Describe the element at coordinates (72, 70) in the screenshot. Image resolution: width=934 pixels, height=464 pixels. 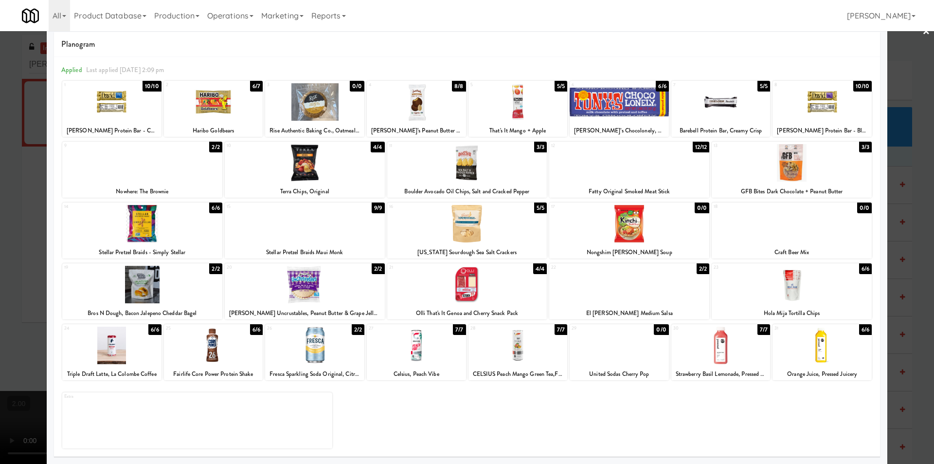
I see `span: Applied` at that location.